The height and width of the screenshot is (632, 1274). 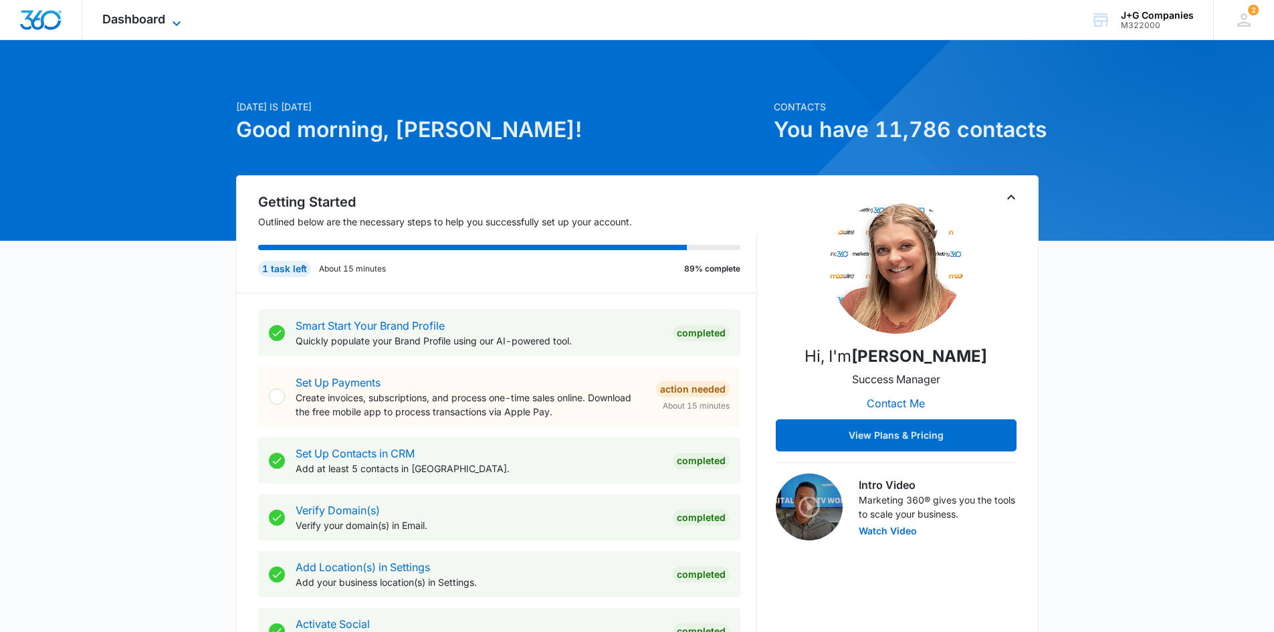 What do you see at coordinates (479, 525) in the screenshot?
I see `p: Verify your domain(s) in Email.` at bounding box center [479, 525].